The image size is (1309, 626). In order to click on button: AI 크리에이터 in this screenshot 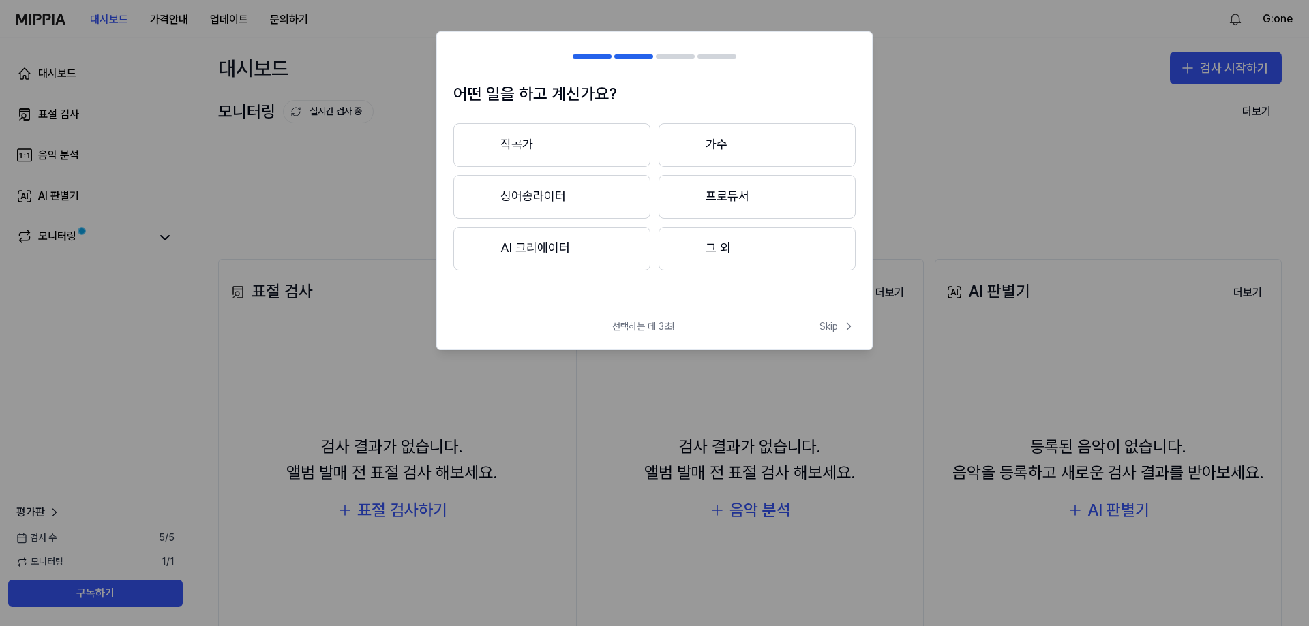, I will do `click(551, 249)`.